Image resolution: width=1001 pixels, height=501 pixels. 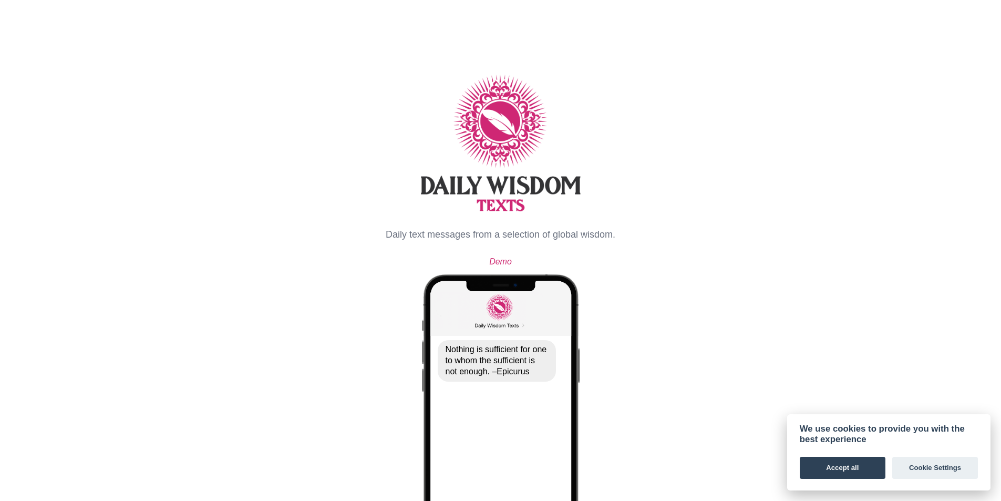 I want to click on p: Daily text messages from a selection of global wisdom., so click(x=500, y=234).